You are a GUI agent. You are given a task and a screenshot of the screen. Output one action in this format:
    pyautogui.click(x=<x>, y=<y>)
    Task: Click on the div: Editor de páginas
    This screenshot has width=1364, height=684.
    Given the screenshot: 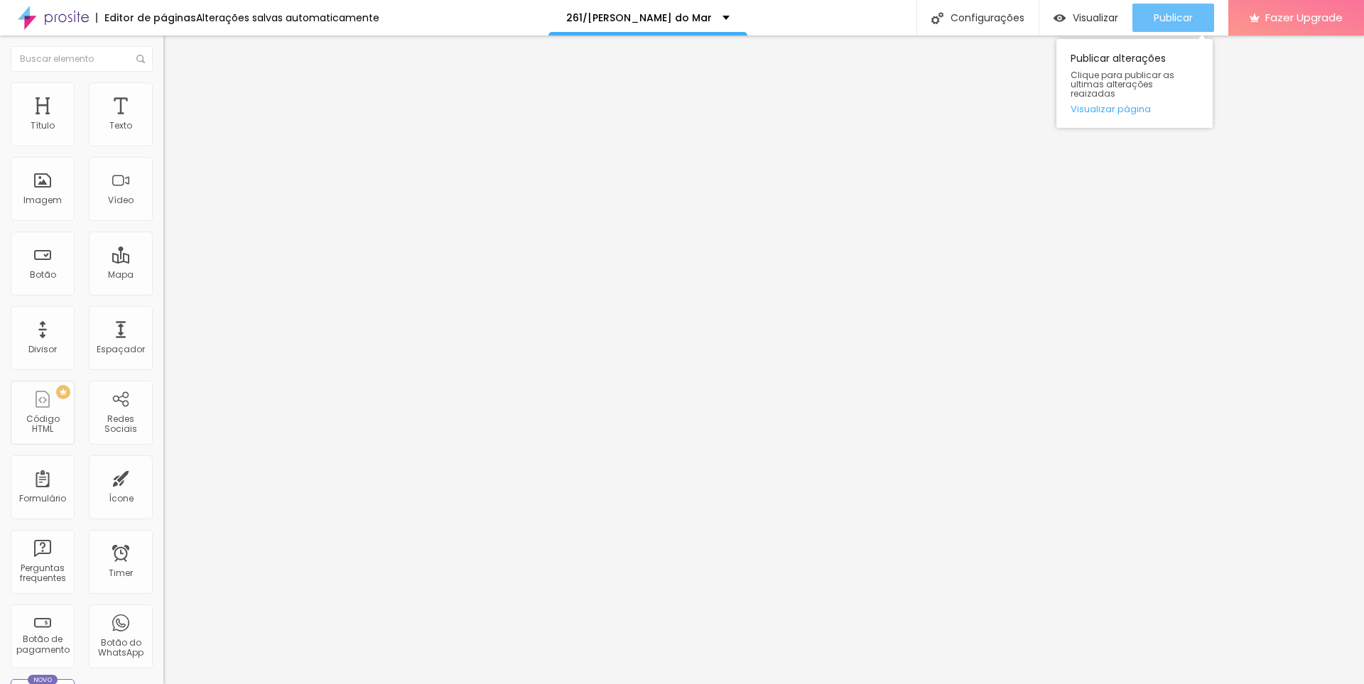 What is the action you would take?
    pyautogui.click(x=146, y=18)
    